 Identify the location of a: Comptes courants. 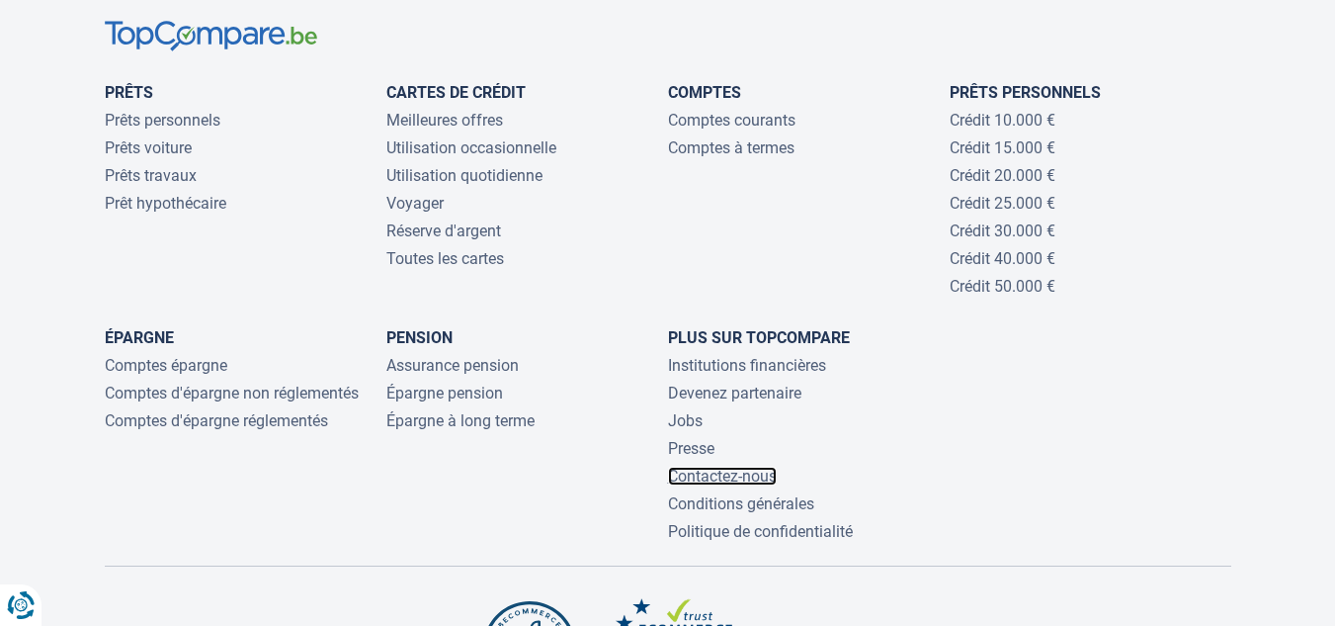
(731, 120).